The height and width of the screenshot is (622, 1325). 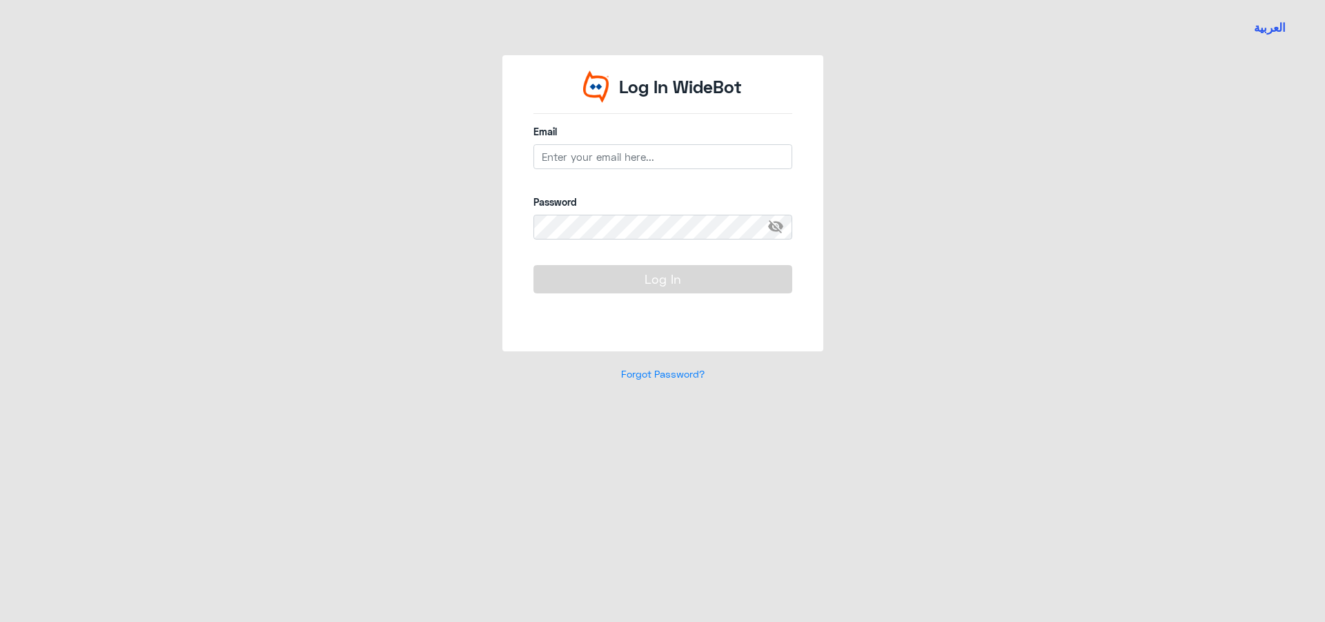 What do you see at coordinates (662, 279) in the screenshot?
I see `button: Log In` at bounding box center [662, 279].